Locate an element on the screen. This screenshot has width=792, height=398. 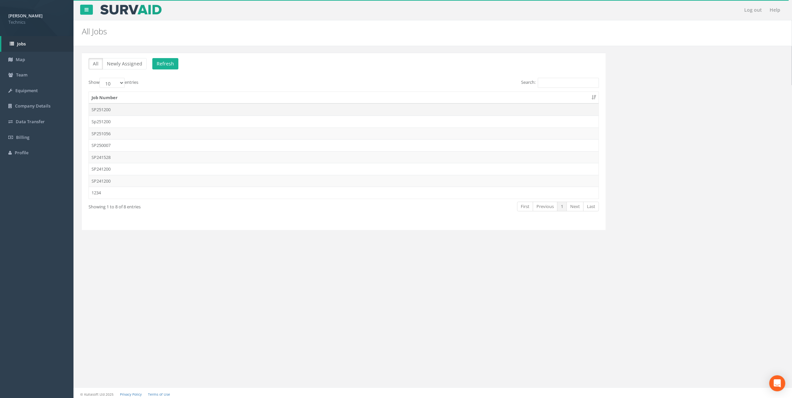
span: Team is located at coordinates (22, 75).